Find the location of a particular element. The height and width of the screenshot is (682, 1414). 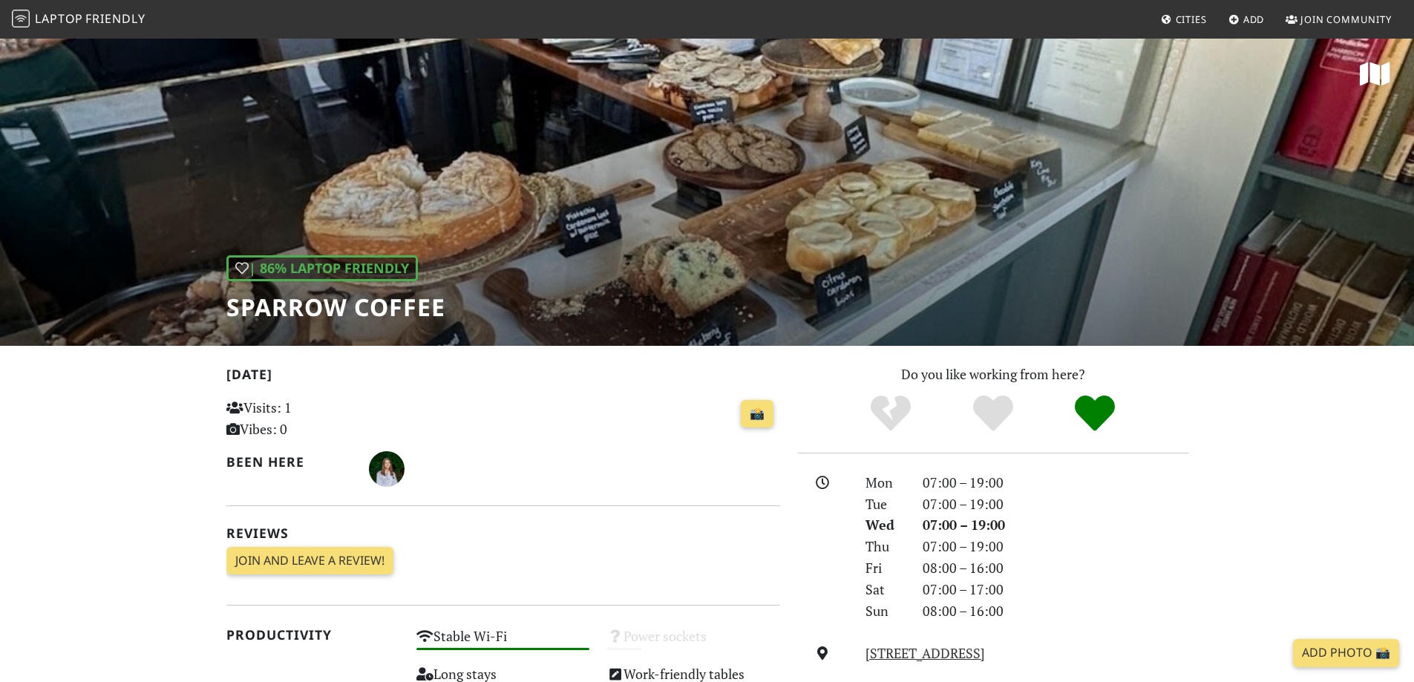

div: Definitely! is located at coordinates (1095, 413).